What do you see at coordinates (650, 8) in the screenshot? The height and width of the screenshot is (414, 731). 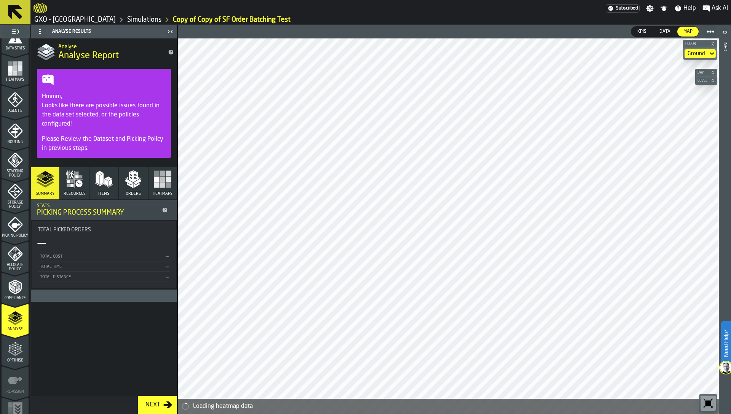 I see `label: button-toggle-Settings` at bounding box center [650, 8].